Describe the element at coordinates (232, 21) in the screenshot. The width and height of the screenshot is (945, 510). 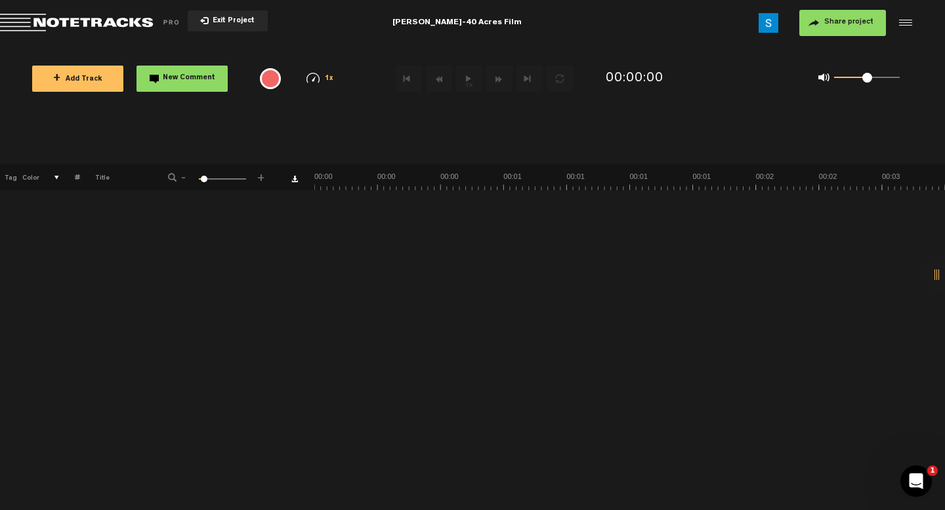
I see `span: Exit Project` at that location.